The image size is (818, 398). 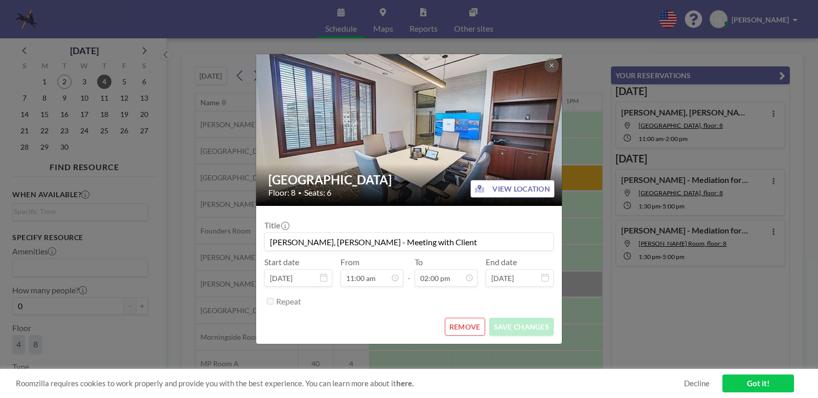 I want to click on a: here., so click(x=405, y=383).